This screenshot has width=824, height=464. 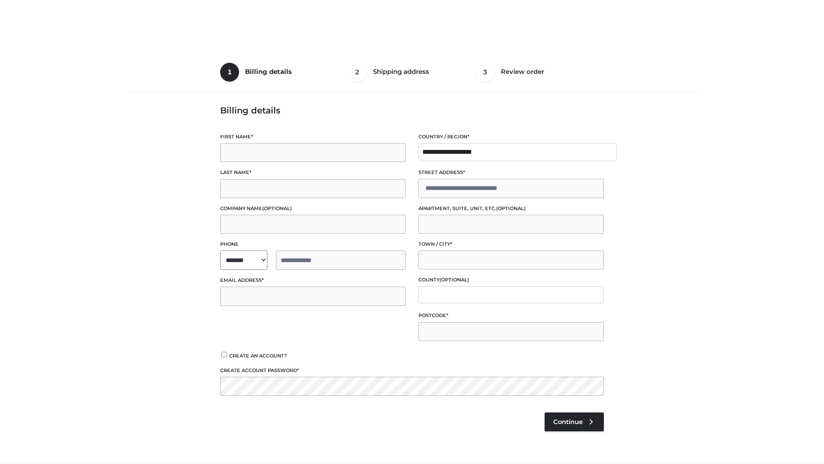 I want to click on label: Company name, so click(x=313, y=208).